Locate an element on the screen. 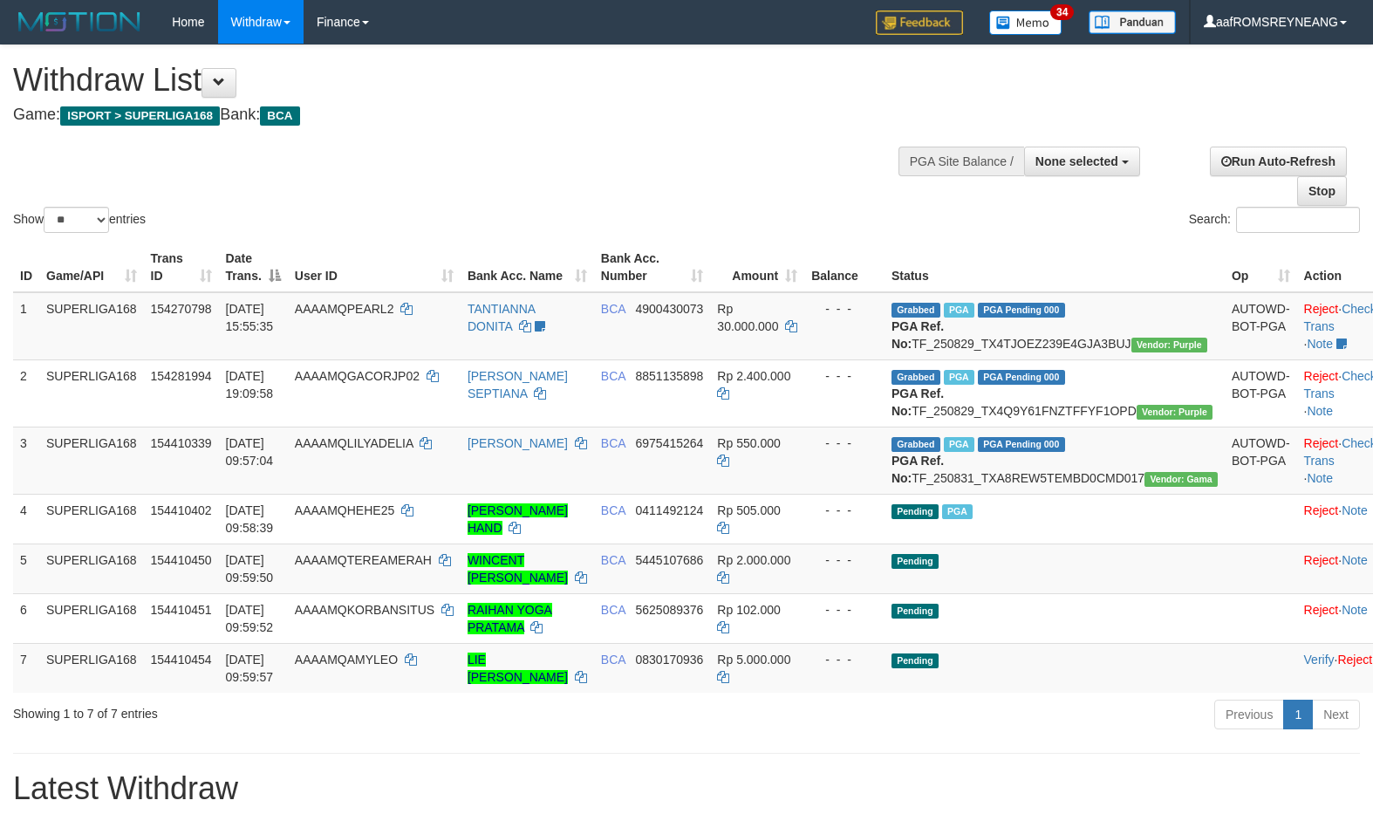 This screenshot has width=1373, height=814. img: MOTION_logo.png is located at coordinates (79, 22).